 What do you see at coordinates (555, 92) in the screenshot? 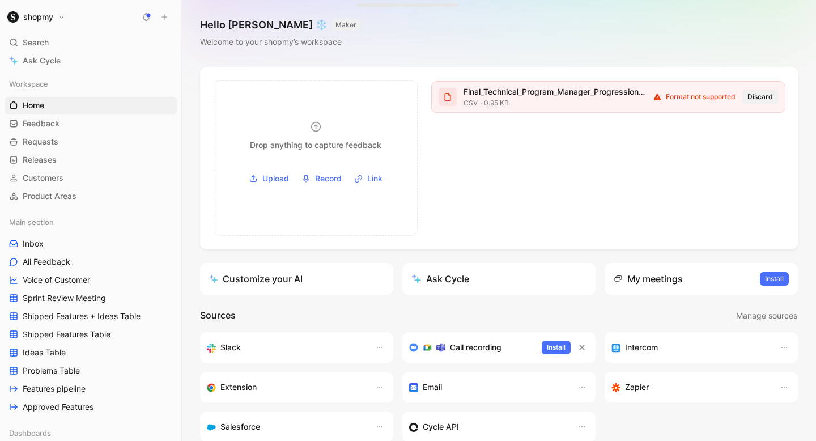
I see `div: Final_Technical_Program_Manager_Progression_Table` at bounding box center [555, 92].